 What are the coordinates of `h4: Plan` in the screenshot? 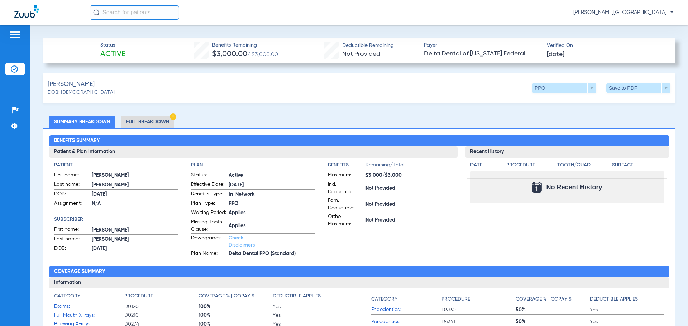 It's located at (253, 165).